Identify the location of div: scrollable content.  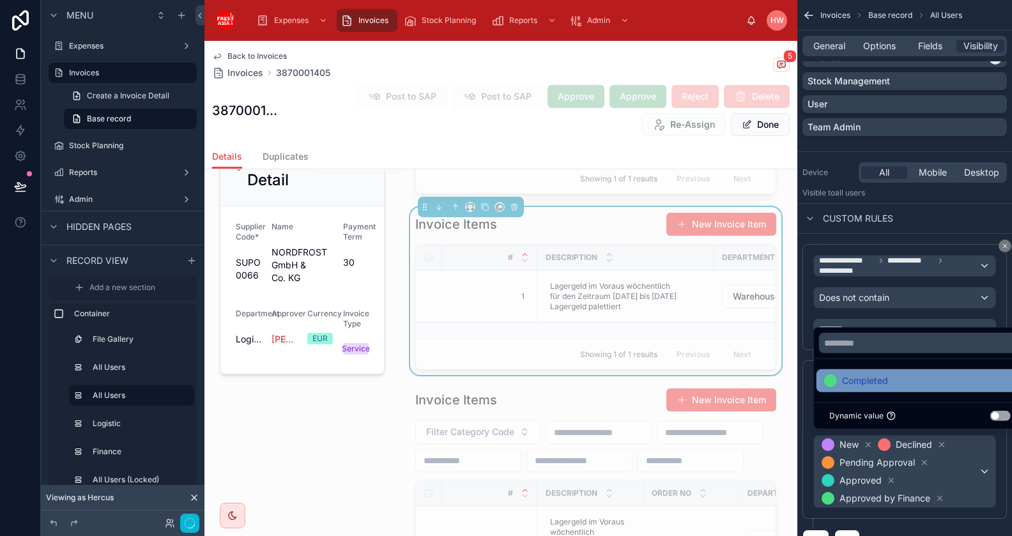
(496, 20).